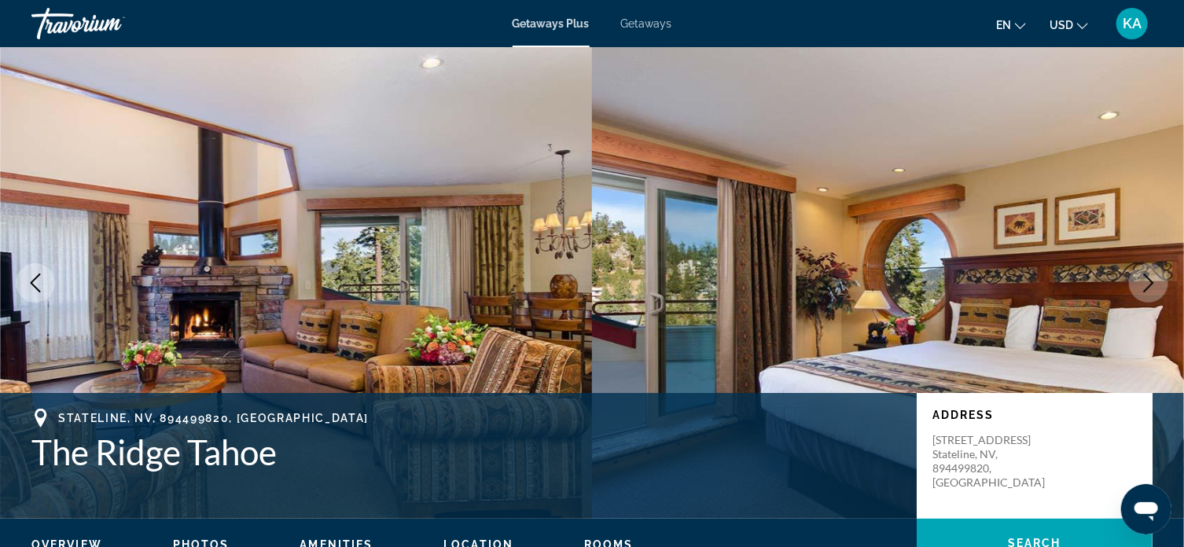 This screenshot has width=1184, height=547. Describe the element at coordinates (551, 24) in the screenshot. I see `a: Getaways Plus` at that location.